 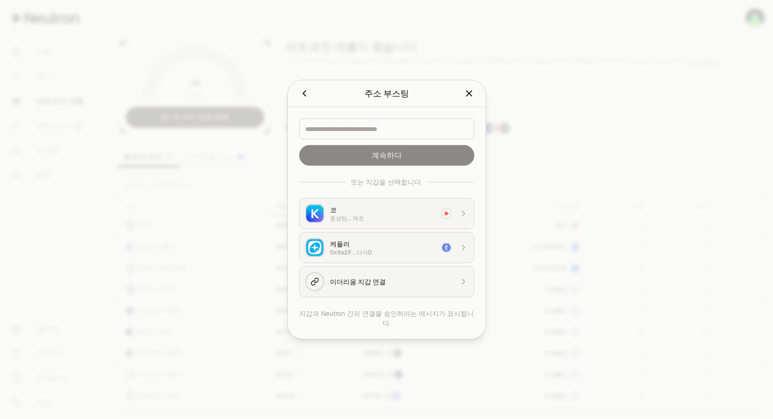 What do you see at coordinates (387, 248) in the screenshot?
I see `button: 케플러케플러0x9a2F... 다아0이더리움 로고` at bounding box center [387, 248].